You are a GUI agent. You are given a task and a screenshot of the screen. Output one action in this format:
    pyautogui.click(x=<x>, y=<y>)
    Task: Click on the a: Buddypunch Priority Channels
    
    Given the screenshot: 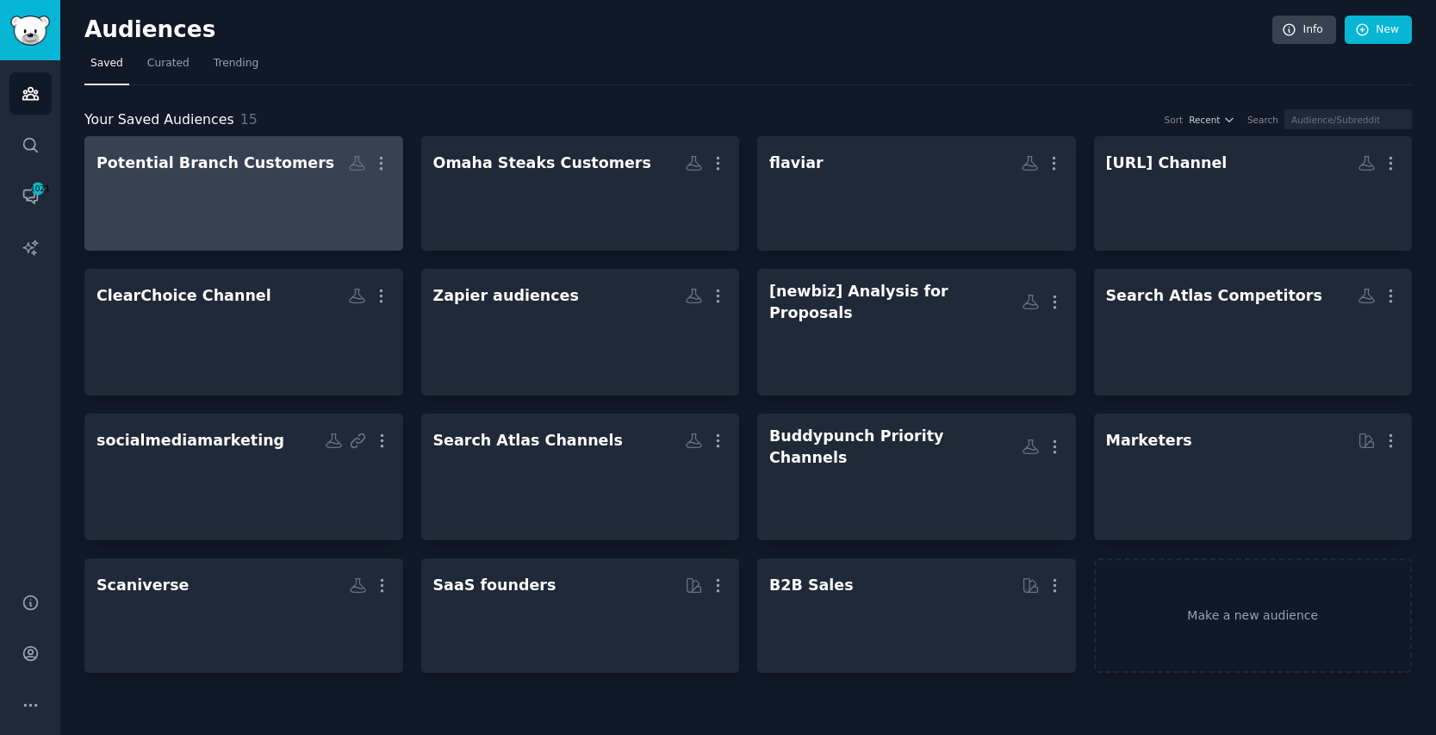 What is the action you would take?
    pyautogui.click(x=917, y=477)
    